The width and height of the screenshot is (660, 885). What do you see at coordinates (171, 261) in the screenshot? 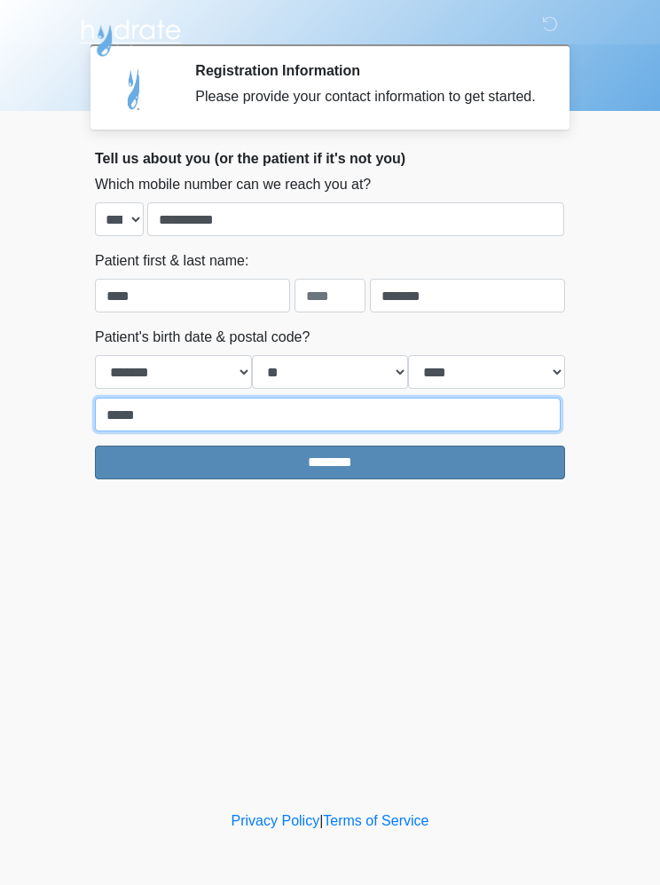
I see `label: Patient first & last name:` at bounding box center [171, 261].